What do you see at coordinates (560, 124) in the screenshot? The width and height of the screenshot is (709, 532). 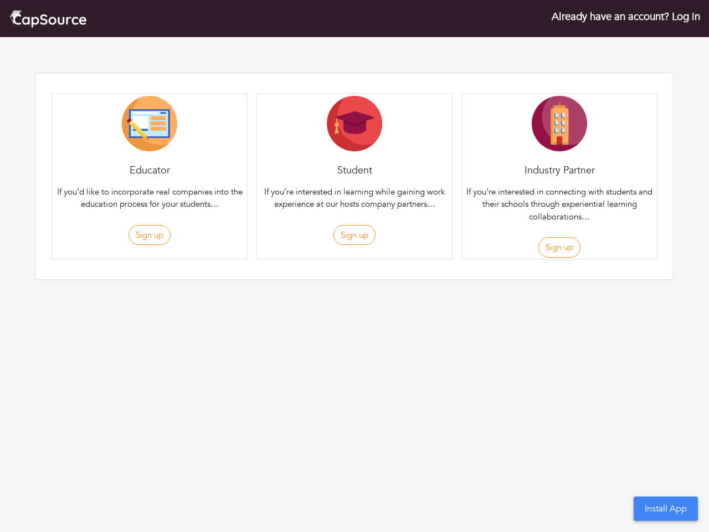 I see `img: Company-Icon-7f8a26afd1715722aa5ae9dc11300c11ceeb4d32eda0db0d61c21d11b95ecac6.png` at bounding box center [560, 124].